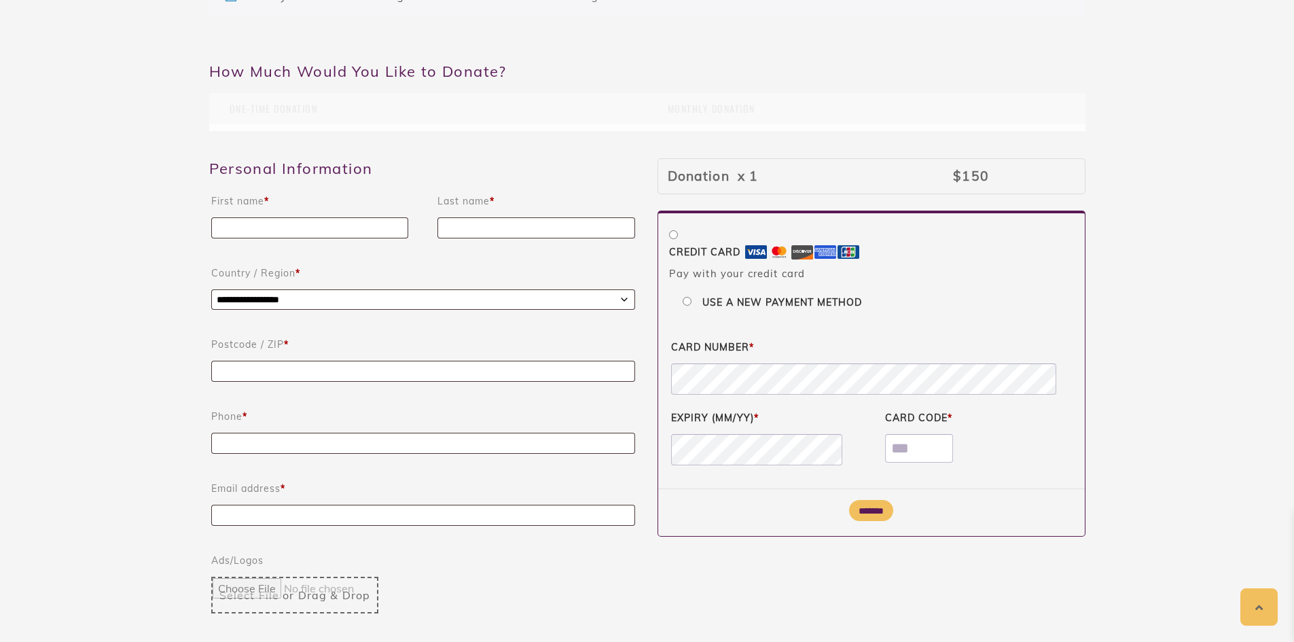  Describe the element at coordinates (764, 418) in the screenshot. I see `label: Expiry (MM/YY)` at that location.